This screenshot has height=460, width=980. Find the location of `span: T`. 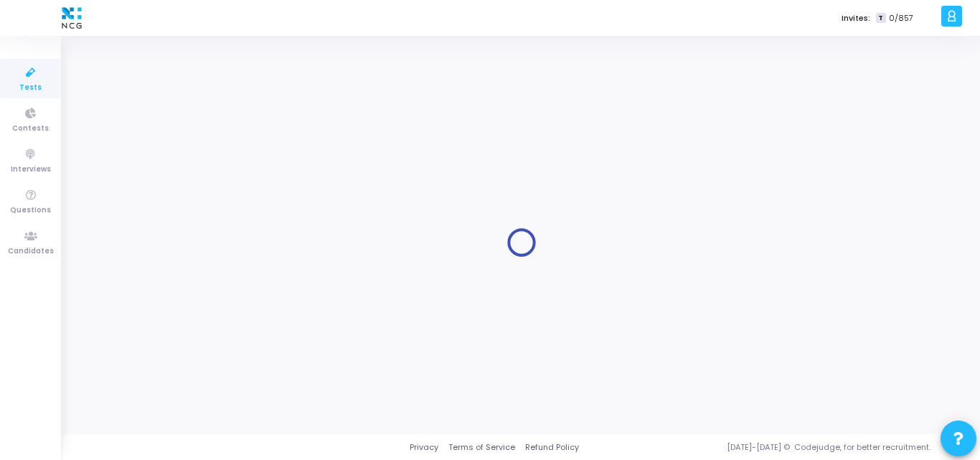

span: T is located at coordinates (880, 18).